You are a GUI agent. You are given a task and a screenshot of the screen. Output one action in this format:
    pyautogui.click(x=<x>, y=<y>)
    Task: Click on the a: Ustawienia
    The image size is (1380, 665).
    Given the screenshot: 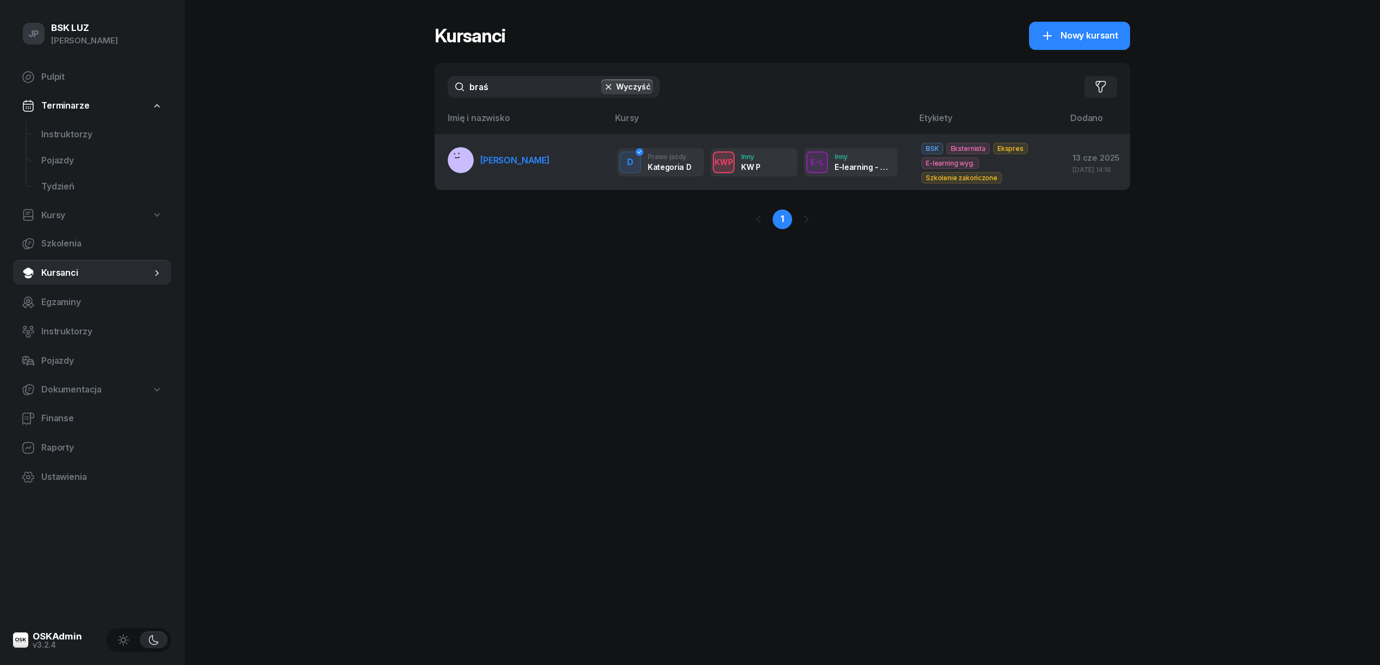 What is the action you would take?
    pyautogui.click(x=92, y=477)
    